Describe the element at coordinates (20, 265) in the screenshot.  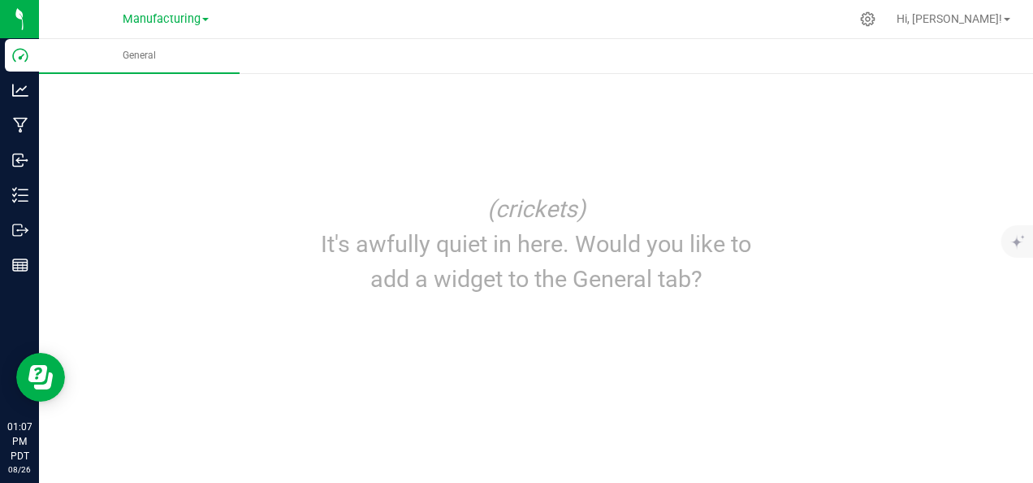
I see `inline-svg: Reports` at that location.